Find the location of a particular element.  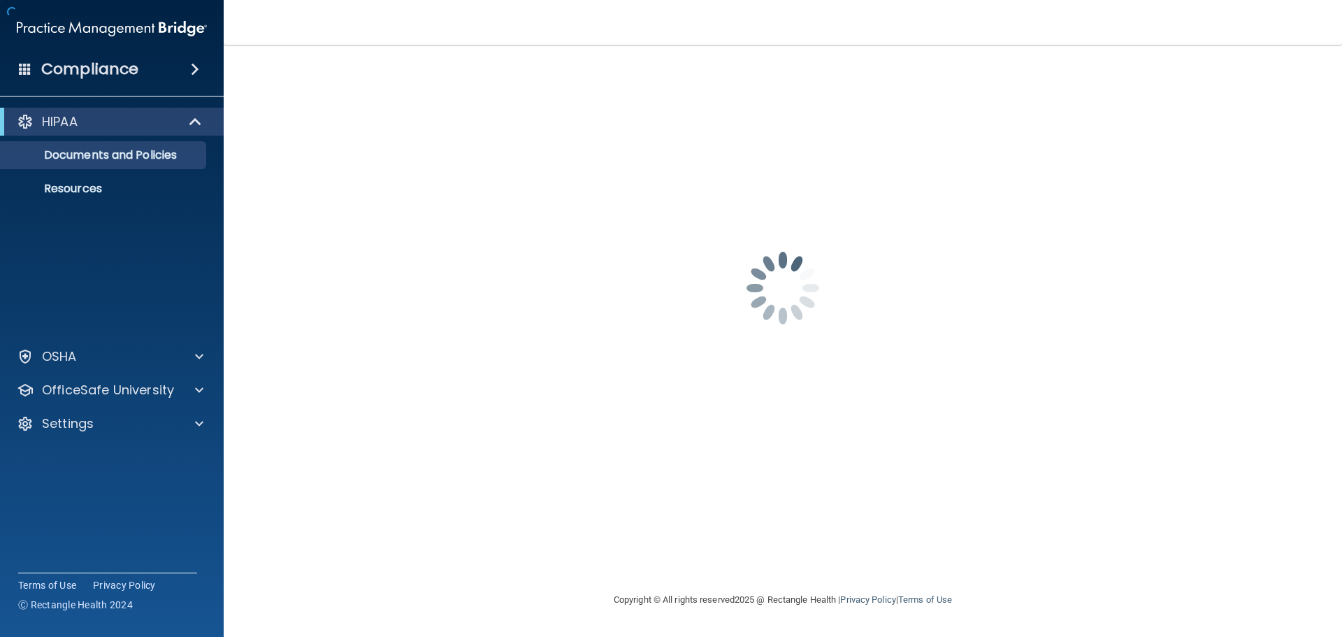

div: Copyright © All rights reserved 2025 @ Rectangle Health | | is located at coordinates (783, 600).